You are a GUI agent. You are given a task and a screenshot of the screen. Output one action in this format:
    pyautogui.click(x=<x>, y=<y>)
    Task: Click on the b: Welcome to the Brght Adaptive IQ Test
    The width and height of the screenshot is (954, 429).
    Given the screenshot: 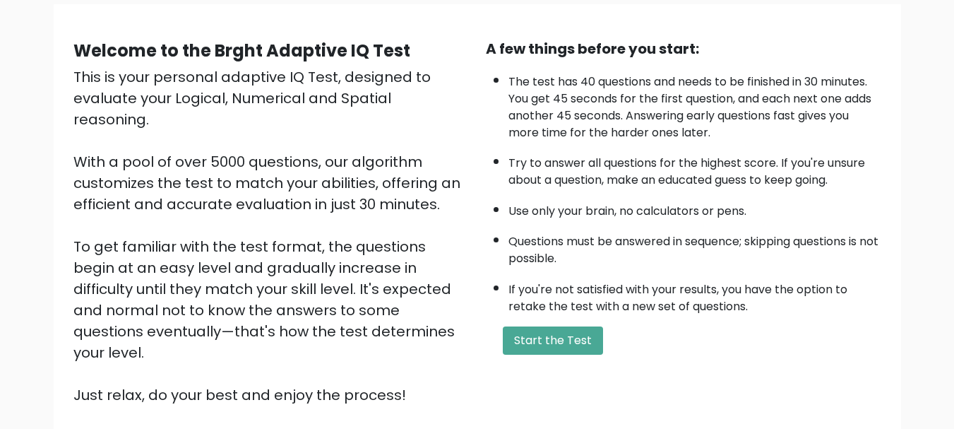 What is the action you would take?
    pyautogui.click(x=242, y=50)
    